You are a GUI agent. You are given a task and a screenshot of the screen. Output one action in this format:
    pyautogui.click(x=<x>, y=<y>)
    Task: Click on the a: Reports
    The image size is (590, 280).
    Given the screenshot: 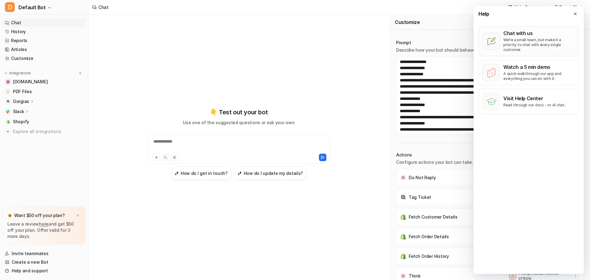 What is the action you would take?
    pyautogui.click(x=44, y=41)
    